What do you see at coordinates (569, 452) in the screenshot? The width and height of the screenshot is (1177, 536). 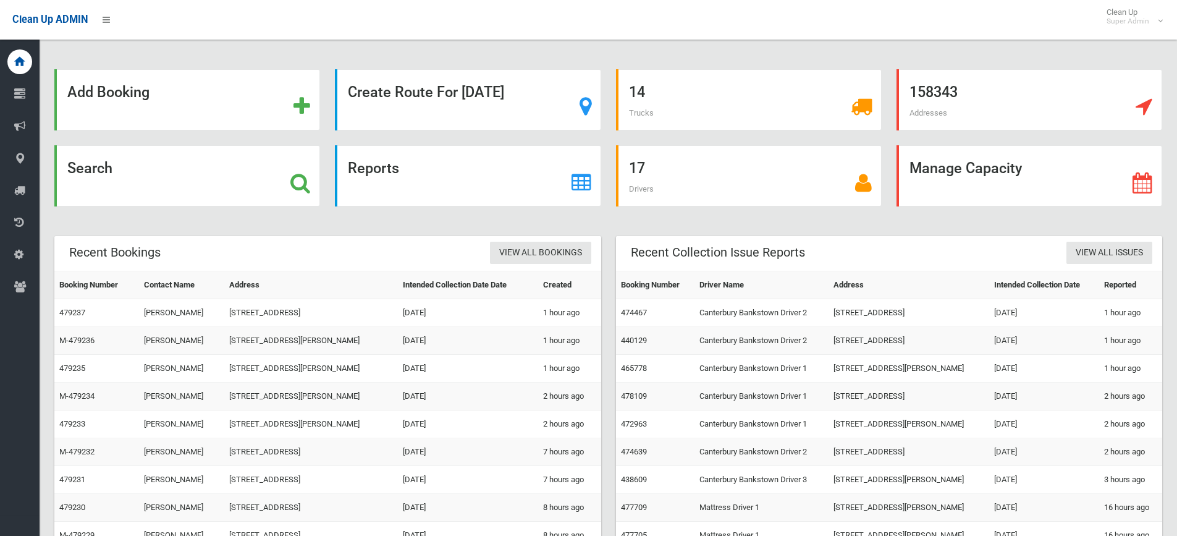 I see `td: 7 hours ago` at bounding box center [569, 452].